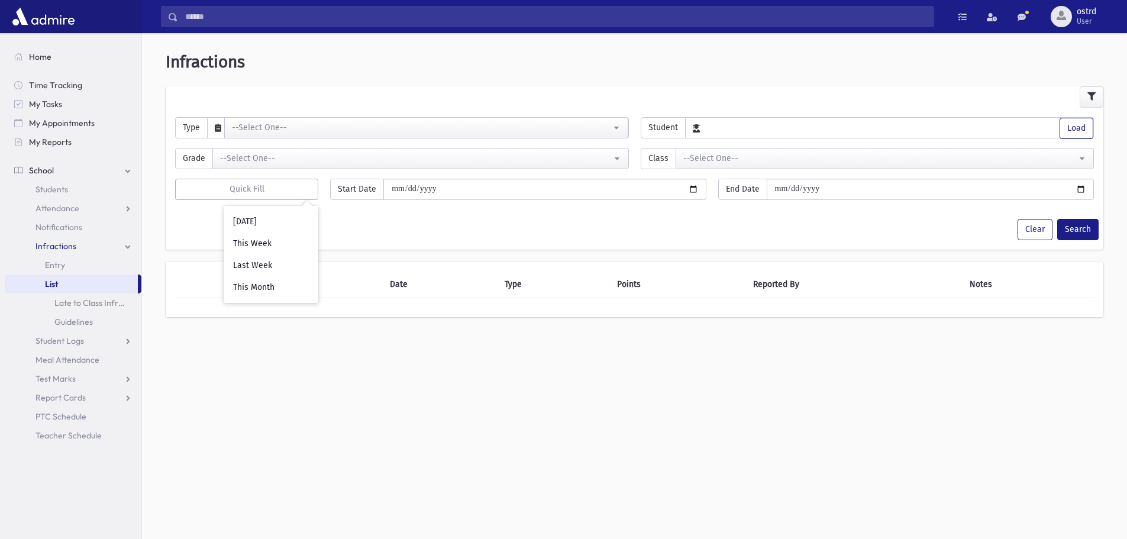 The width and height of the screenshot is (1127, 539). I want to click on th: Points, so click(678, 285).